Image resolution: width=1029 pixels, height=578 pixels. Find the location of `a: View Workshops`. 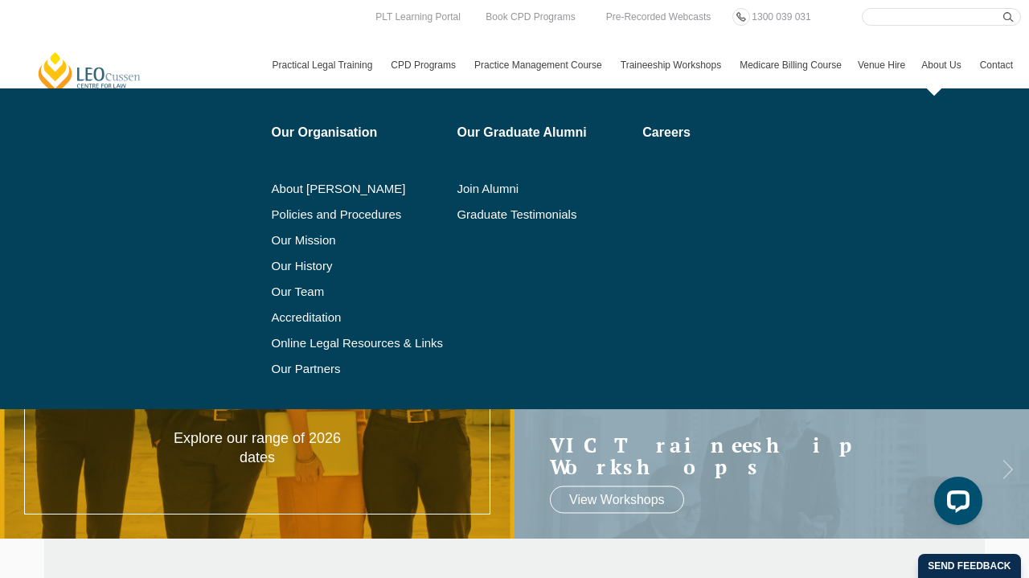

a: View Workshops is located at coordinates (617, 499).